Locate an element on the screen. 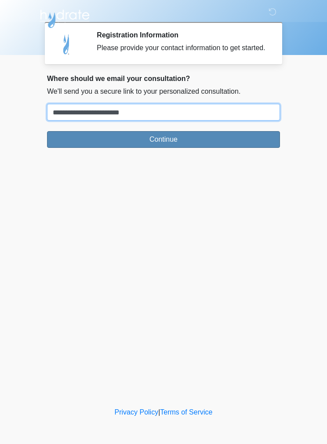  h2: Where should we email your consultation? is located at coordinates (164, 78).